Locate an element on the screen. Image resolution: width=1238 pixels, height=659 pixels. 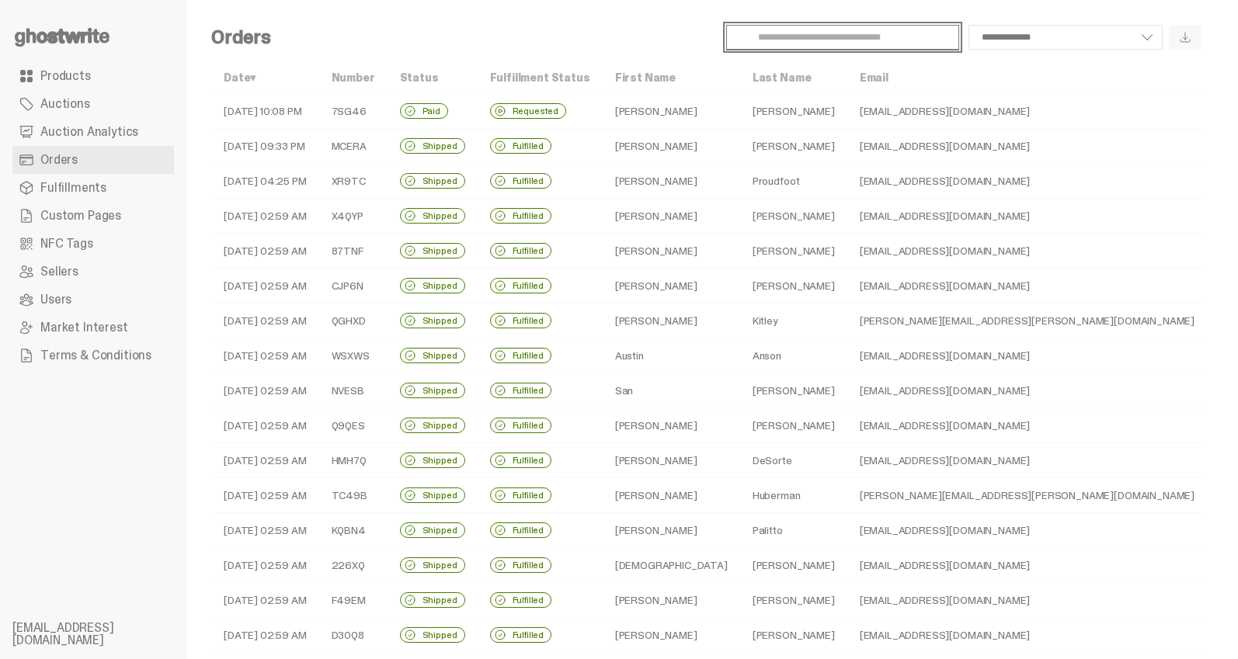
span: Custom Pages is located at coordinates (81, 216).